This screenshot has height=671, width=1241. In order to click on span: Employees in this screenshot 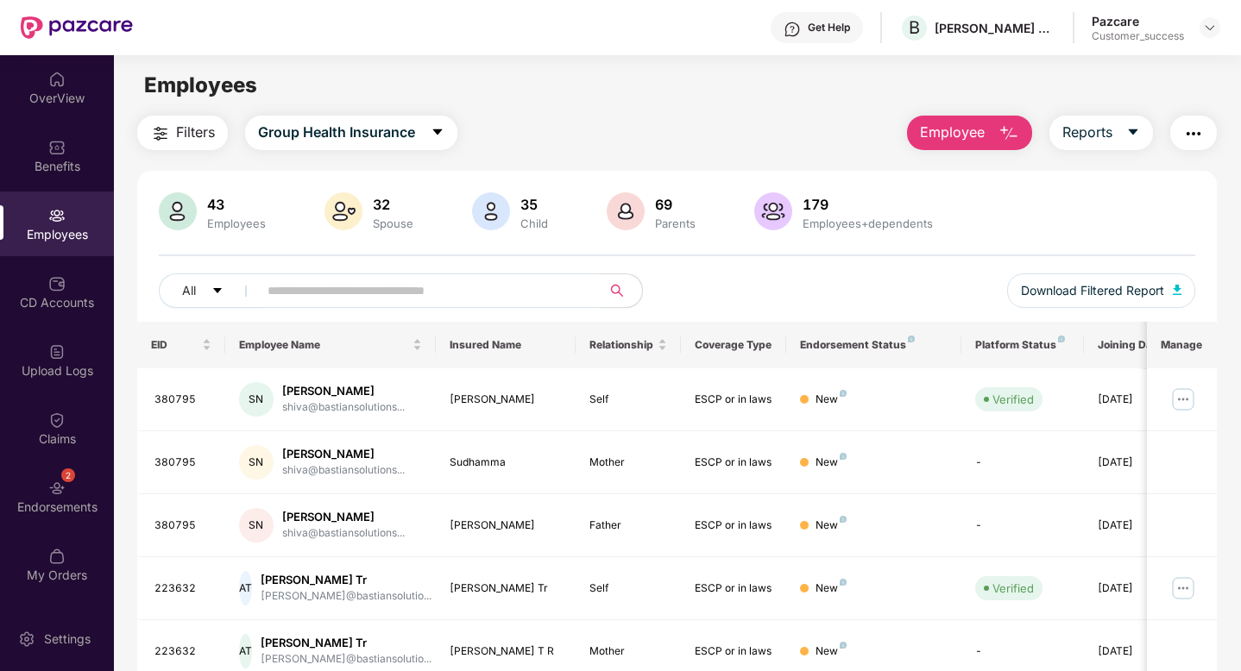, I will do `click(200, 85)`.